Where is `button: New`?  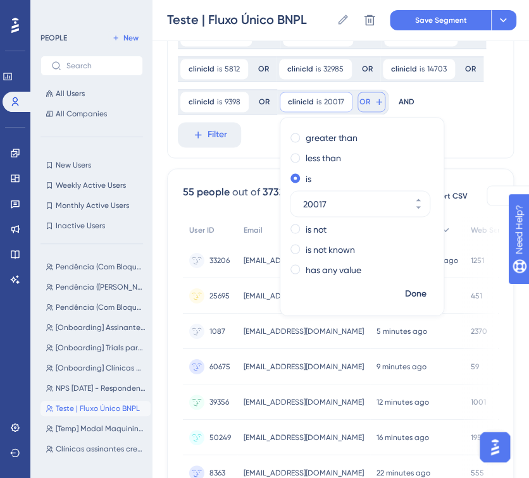 button: New is located at coordinates (125, 38).